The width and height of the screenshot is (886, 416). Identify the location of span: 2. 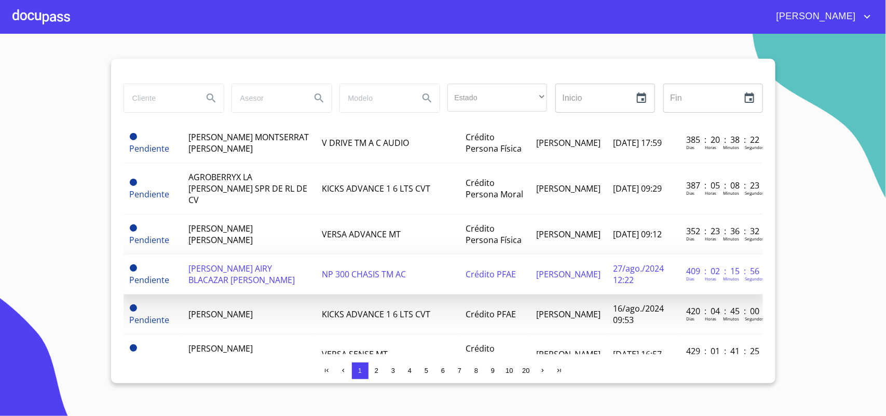
(376, 370).